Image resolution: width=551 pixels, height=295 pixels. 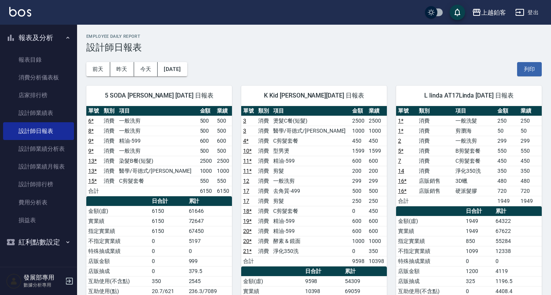 What do you see at coordinates (517, 281) in the screenshot?
I see `td: 1196.5` at bounding box center [517, 281].